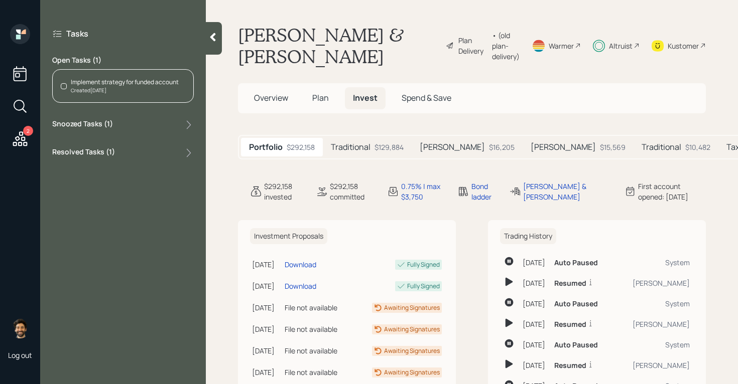  What do you see at coordinates (83, 153) in the screenshot?
I see `label: Resolved Tasks ( 1 )` at bounding box center [83, 153].